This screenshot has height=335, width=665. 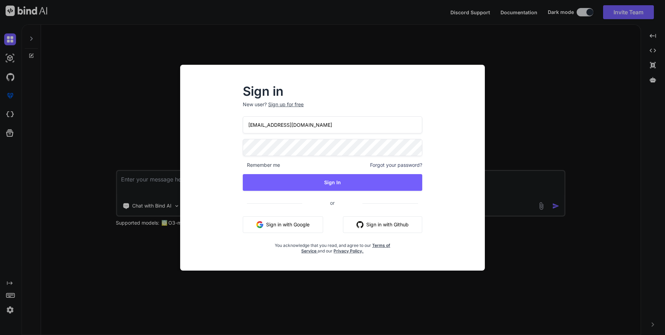 I want to click on img: google, so click(x=260, y=224).